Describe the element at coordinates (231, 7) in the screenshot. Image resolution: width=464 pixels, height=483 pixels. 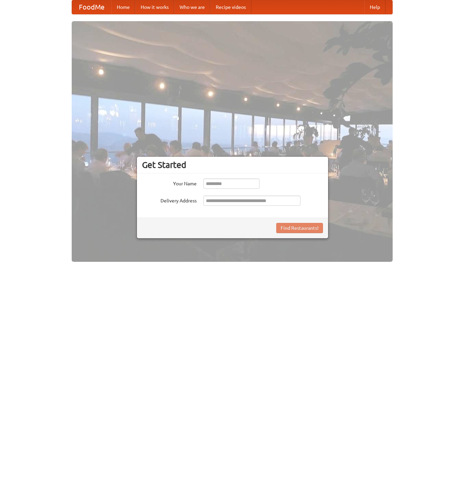
I see `a: Recipe videos` at that location.